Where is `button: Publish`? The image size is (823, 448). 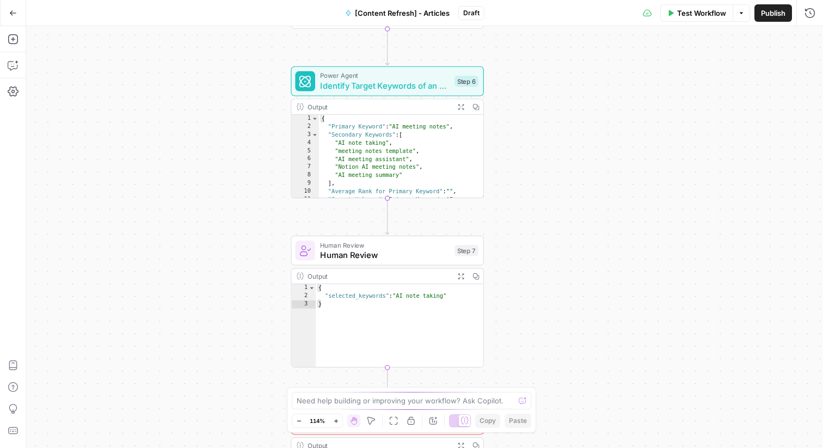
button: Publish is located at coordinates (773, 13).